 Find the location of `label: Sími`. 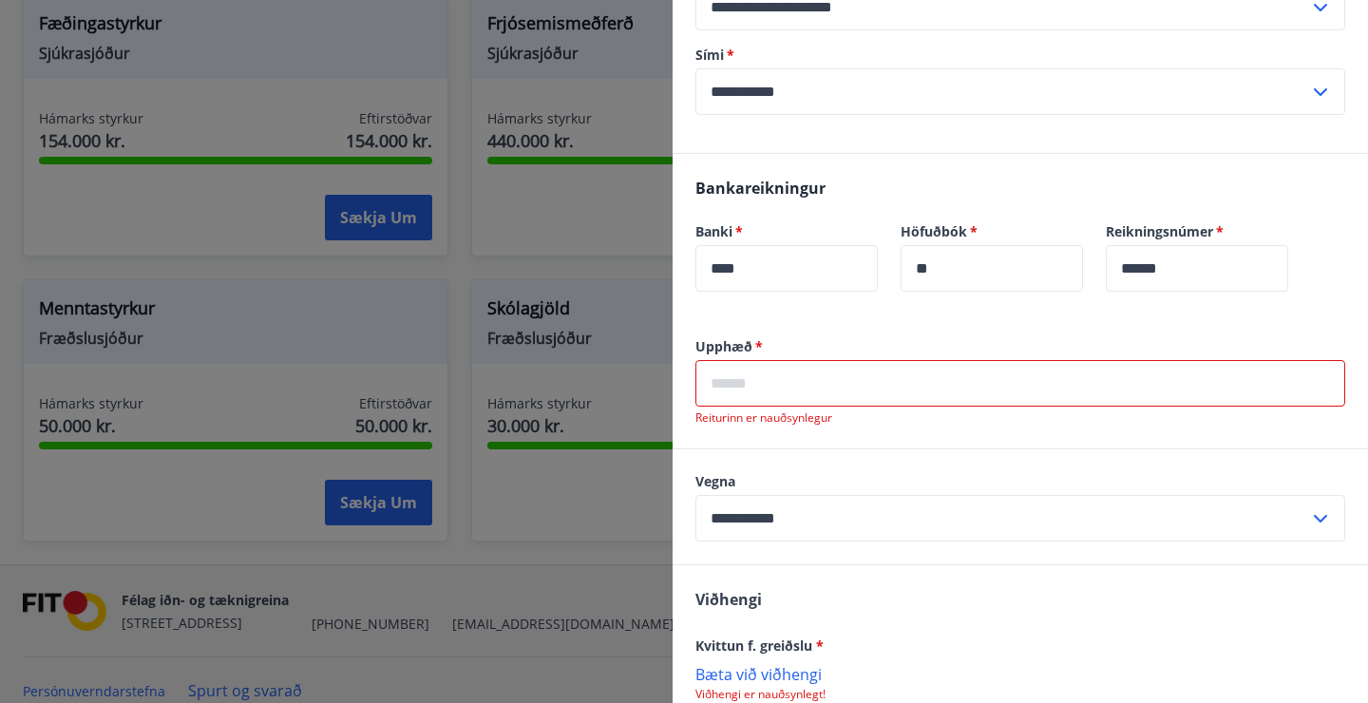

label: Sími is located at coordinates (1020, 55).